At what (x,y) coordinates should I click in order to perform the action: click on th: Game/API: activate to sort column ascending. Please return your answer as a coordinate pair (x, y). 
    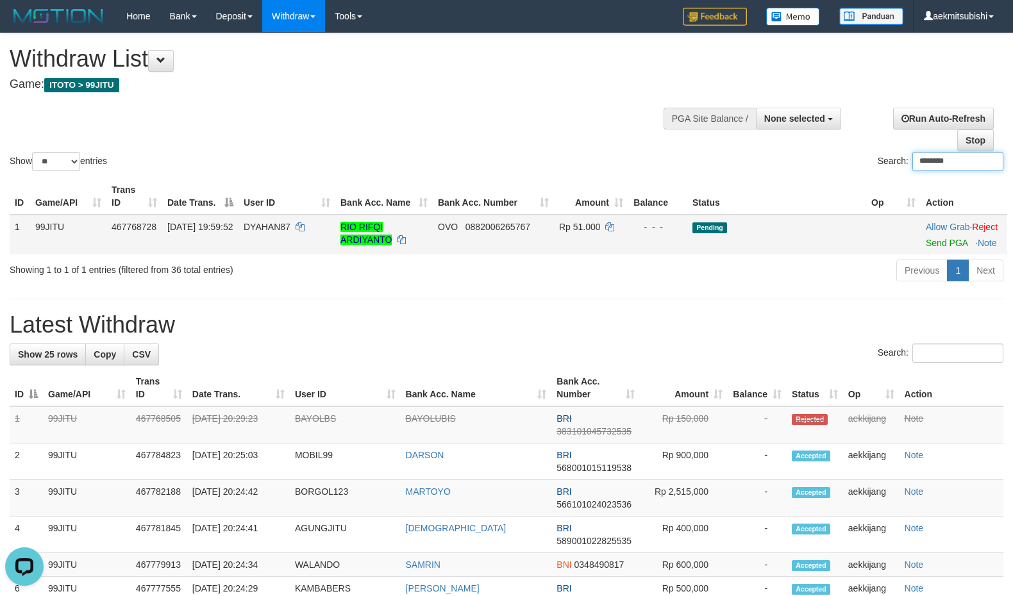
    Looking at the image, I should click on (68, 196).